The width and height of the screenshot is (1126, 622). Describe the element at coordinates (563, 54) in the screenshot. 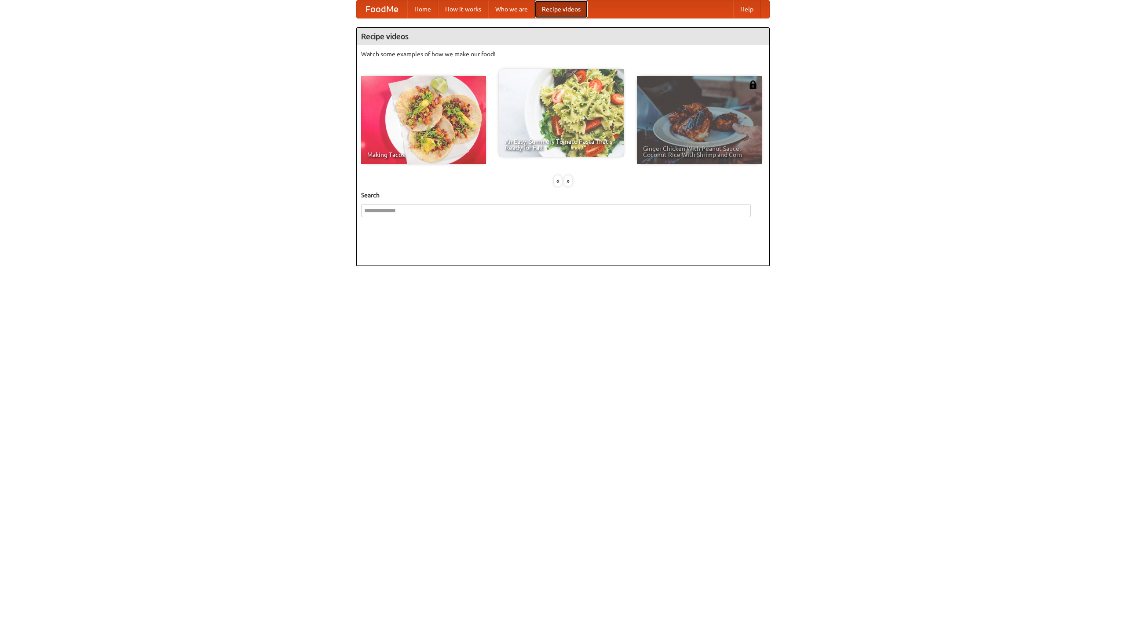

I see `p: Watch some examples of how we make our food!` at that location.